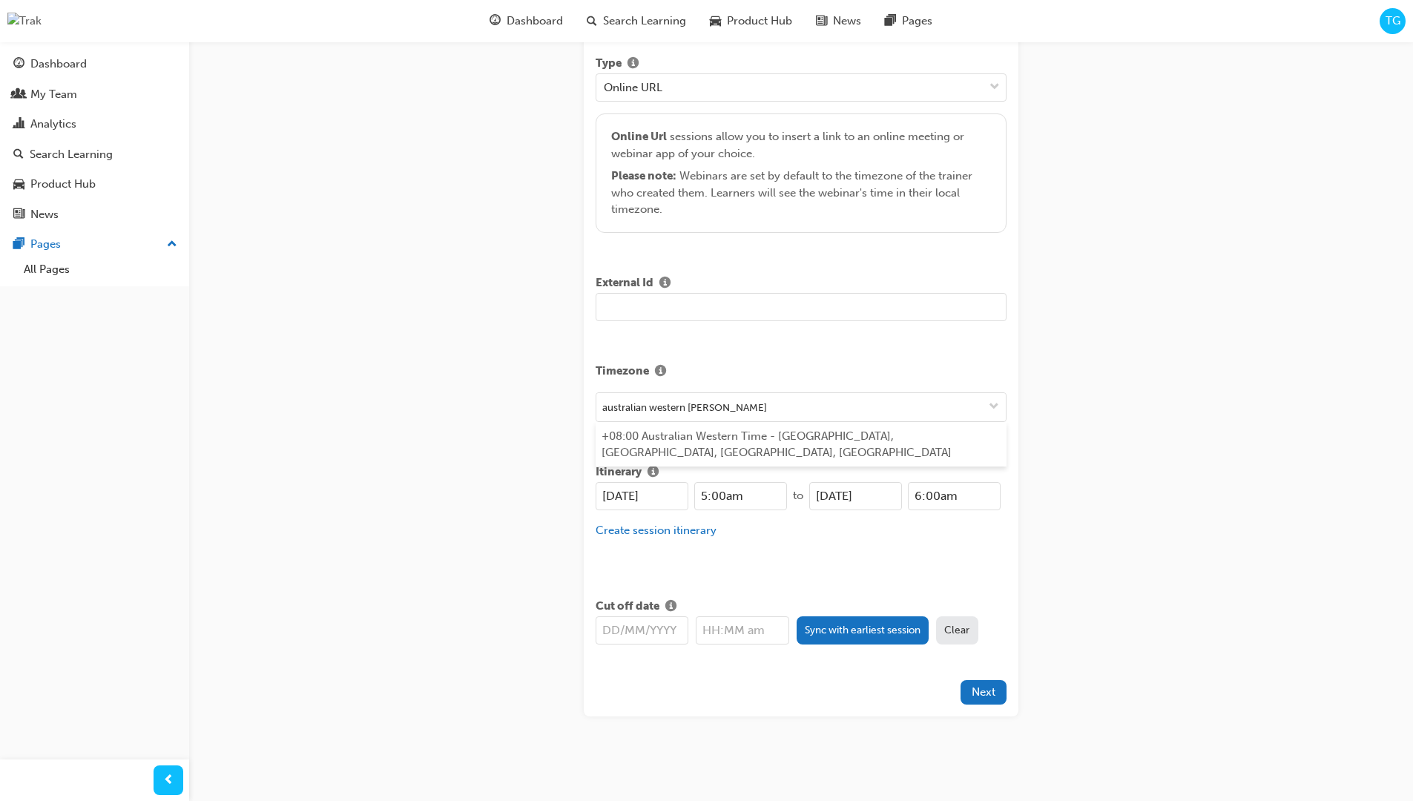  What do you see at coordinates (838, 21) in the screenshot?
I see `a: news-iconNews` at bounding box center [838, 21].